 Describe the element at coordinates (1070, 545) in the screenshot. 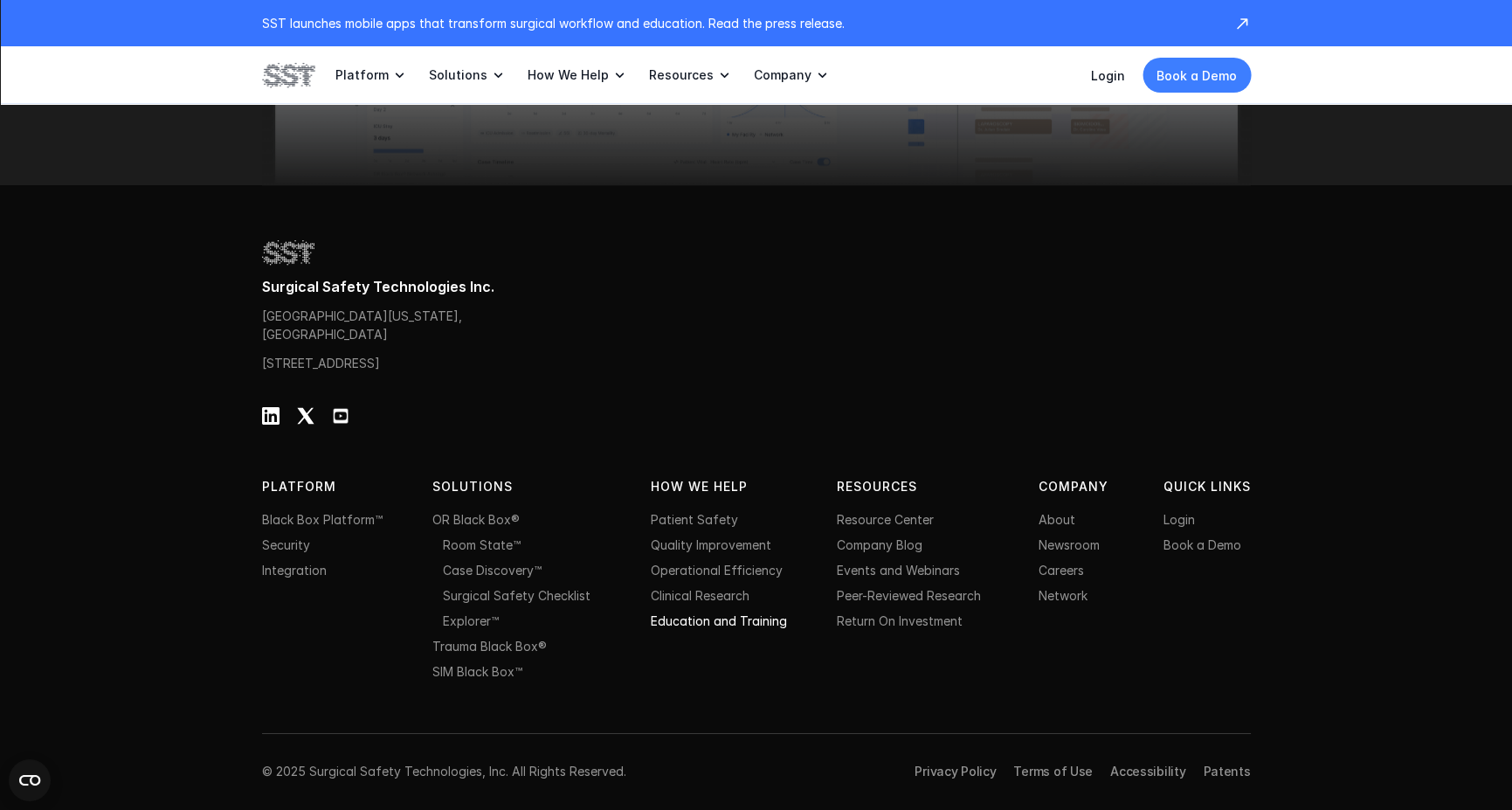

I see `a: Newsroom` at that location.